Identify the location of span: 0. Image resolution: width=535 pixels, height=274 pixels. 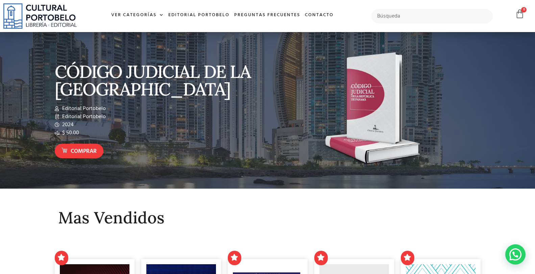
(523, 10).